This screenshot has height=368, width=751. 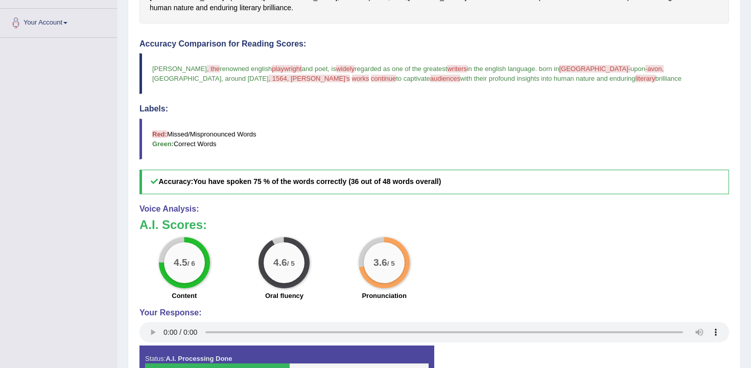 What do you see at coordinates (333, 68) in the screenshot?
I see `span: is` at bounding box center [333, 68].